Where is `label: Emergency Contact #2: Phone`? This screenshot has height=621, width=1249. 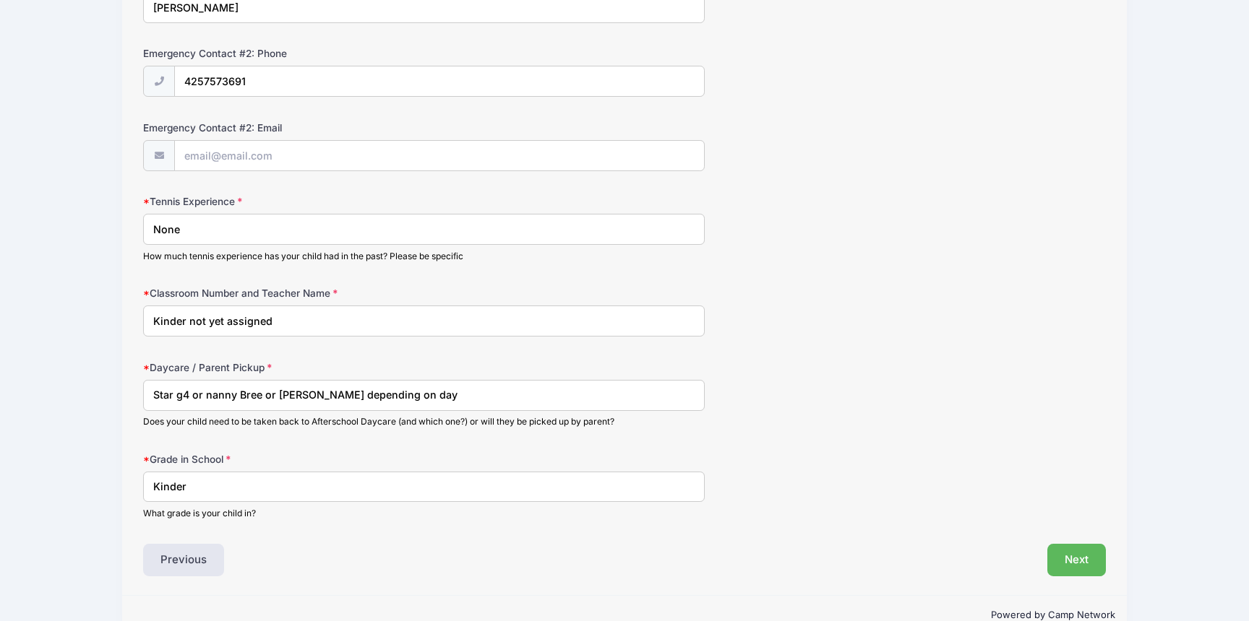 label: Emergency Contact #2: Phone is located at coordinates (303, 53).